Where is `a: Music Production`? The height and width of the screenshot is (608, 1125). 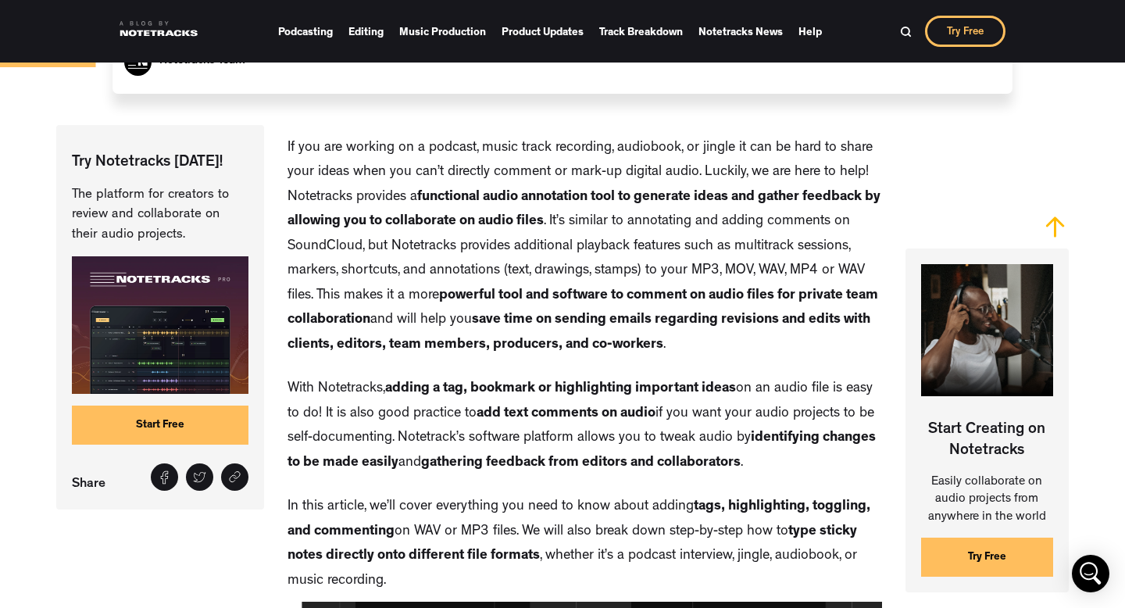
a: Music Production is located at coordinates (442, 31).